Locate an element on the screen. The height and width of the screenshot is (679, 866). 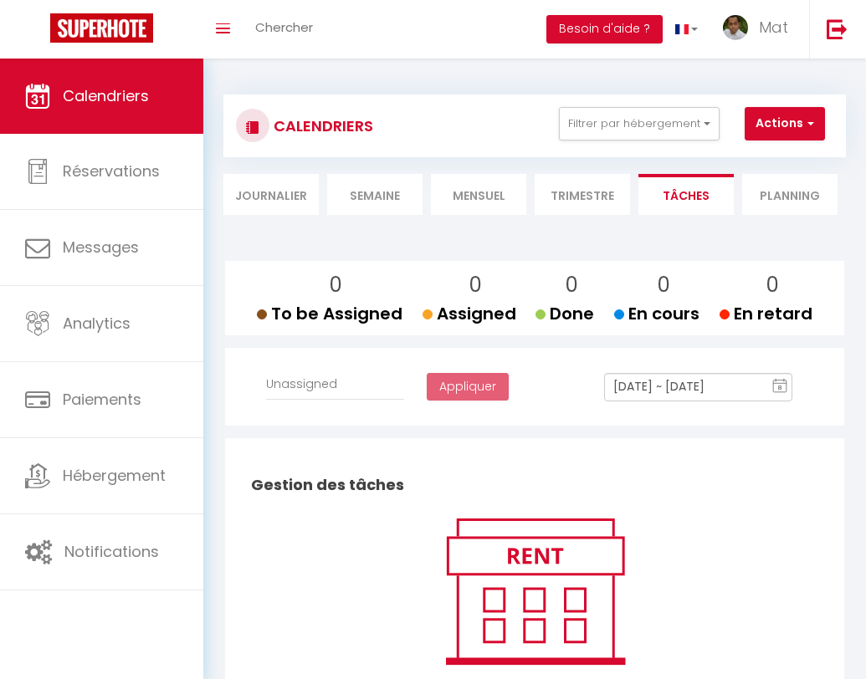
span: To be Assigned is located at coordinates (330, 314).